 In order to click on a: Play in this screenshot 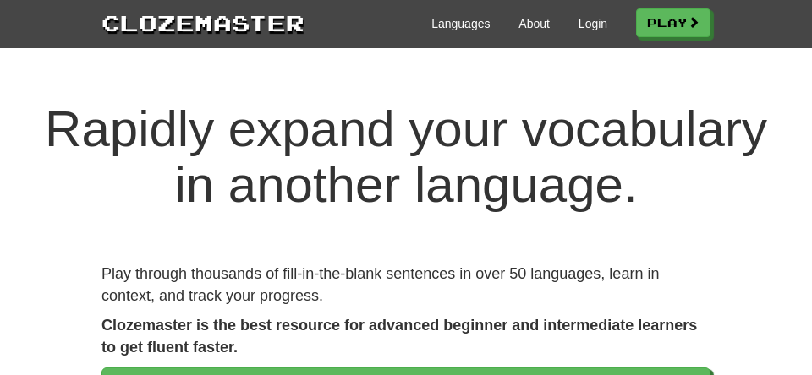, I will do `click(673, 23)`.